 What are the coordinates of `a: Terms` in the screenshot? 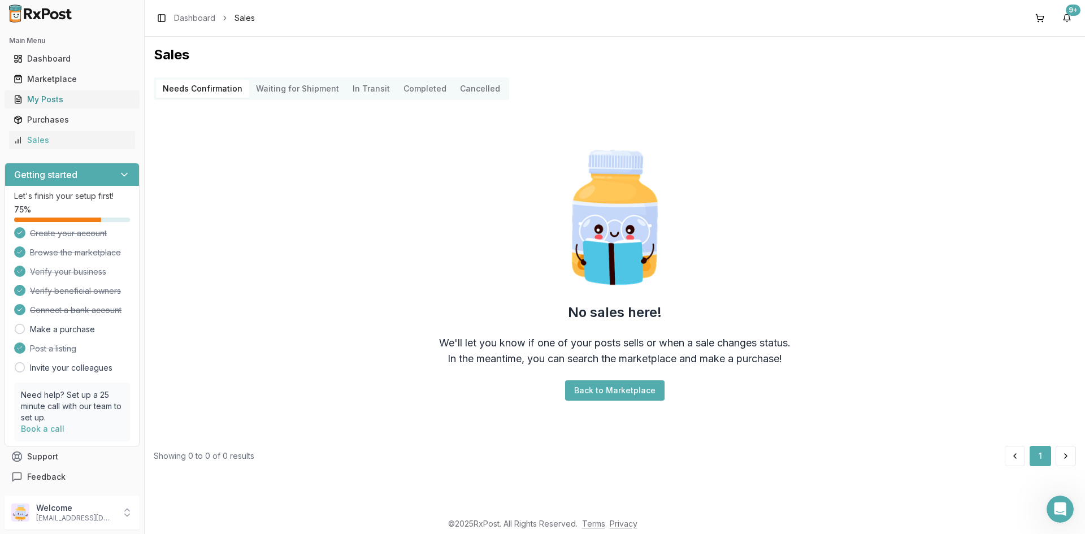 It's located at (593, 523).